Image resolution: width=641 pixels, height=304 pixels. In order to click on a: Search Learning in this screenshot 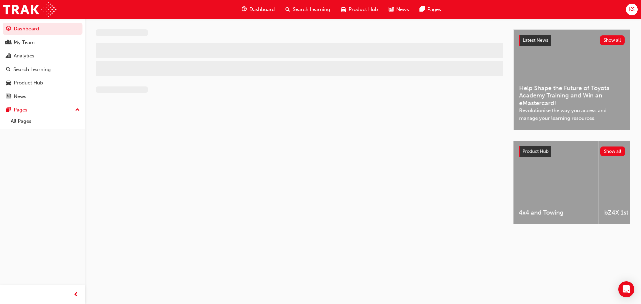, I will do `click(42, 69)`.